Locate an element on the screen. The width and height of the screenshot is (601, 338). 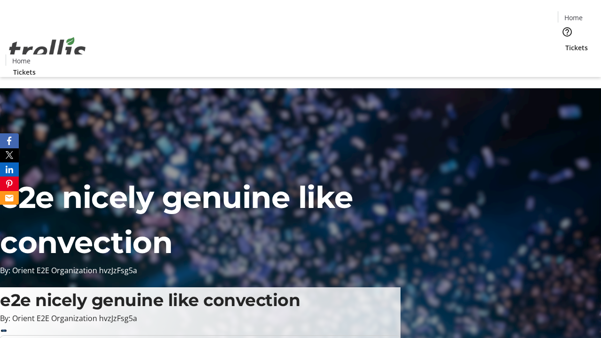
button: Cart is located at coordinates (567, 62).